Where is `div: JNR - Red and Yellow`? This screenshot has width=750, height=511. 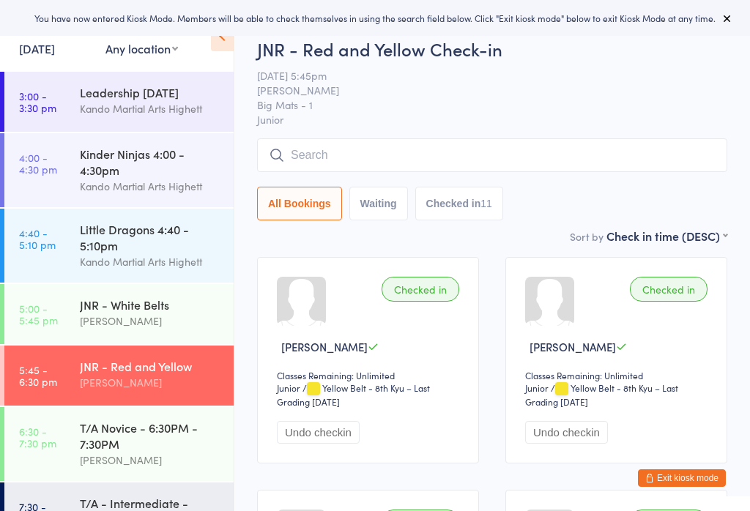
div: JNR - Red and Yellow is located at coordinates (150, 366).